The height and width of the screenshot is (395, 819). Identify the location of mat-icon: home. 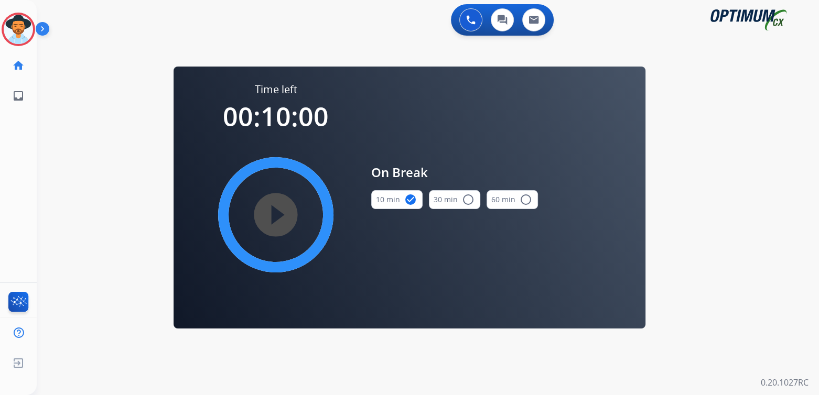
(18, 66).